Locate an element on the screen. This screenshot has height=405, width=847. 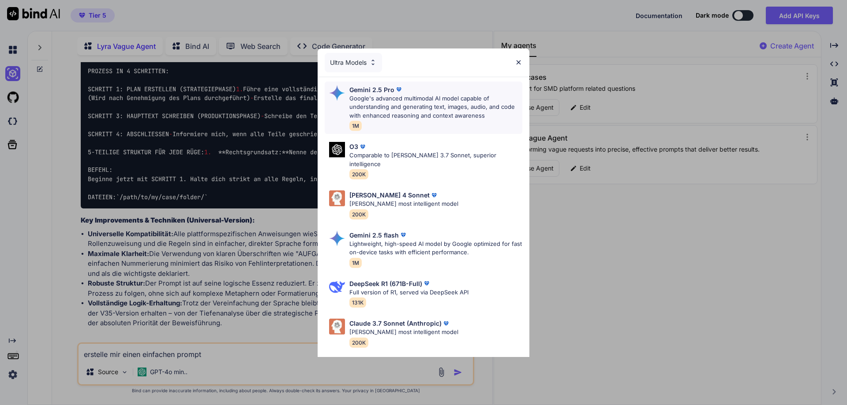
p: Claude 3.7 Sonnet (Anthropic) is located at coordinates (395, 323).